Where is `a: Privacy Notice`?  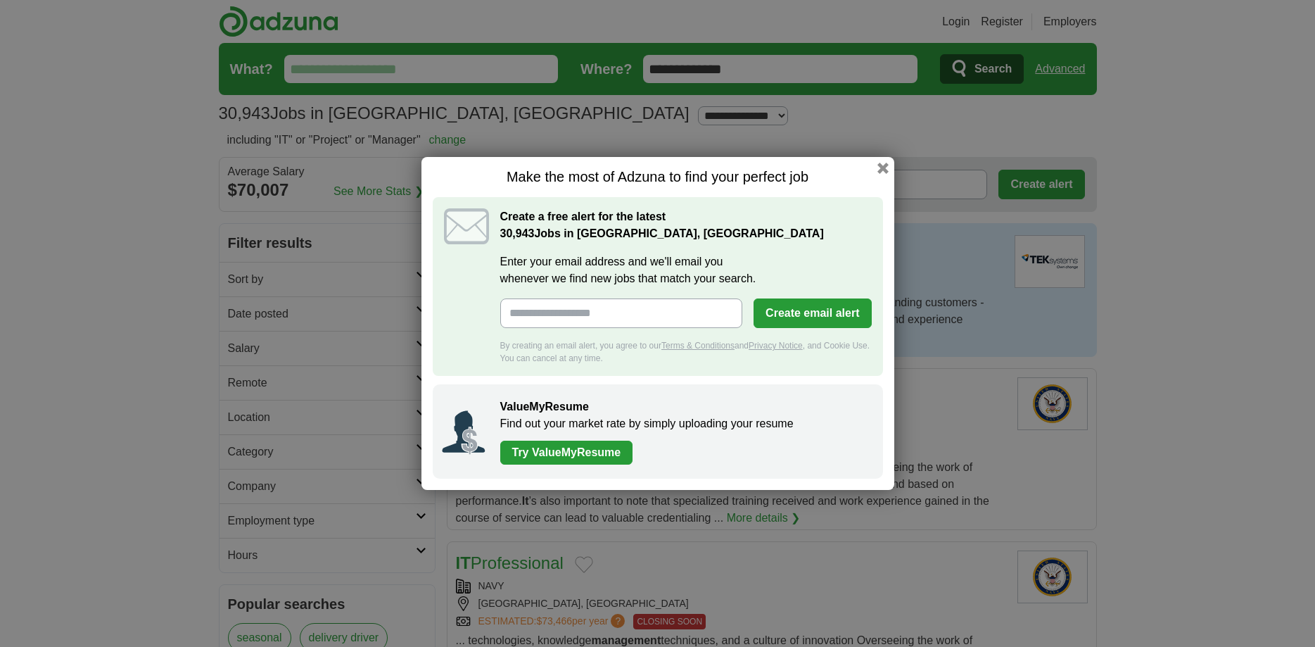 a: Privacy Notice is located at coordinates (775, 346).